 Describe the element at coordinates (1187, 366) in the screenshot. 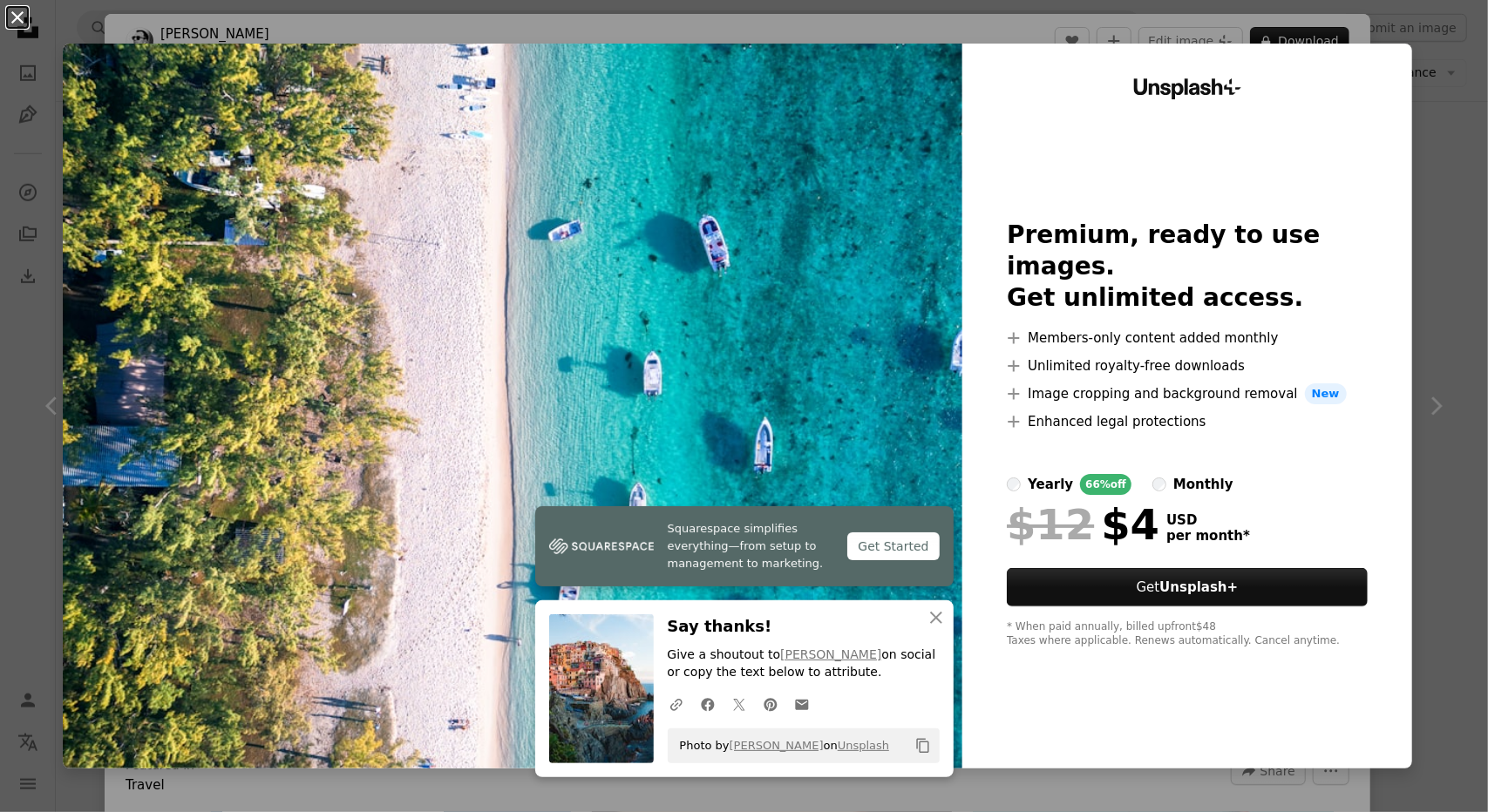

I see `li: Unlimited royalty-free downloads` at that location.